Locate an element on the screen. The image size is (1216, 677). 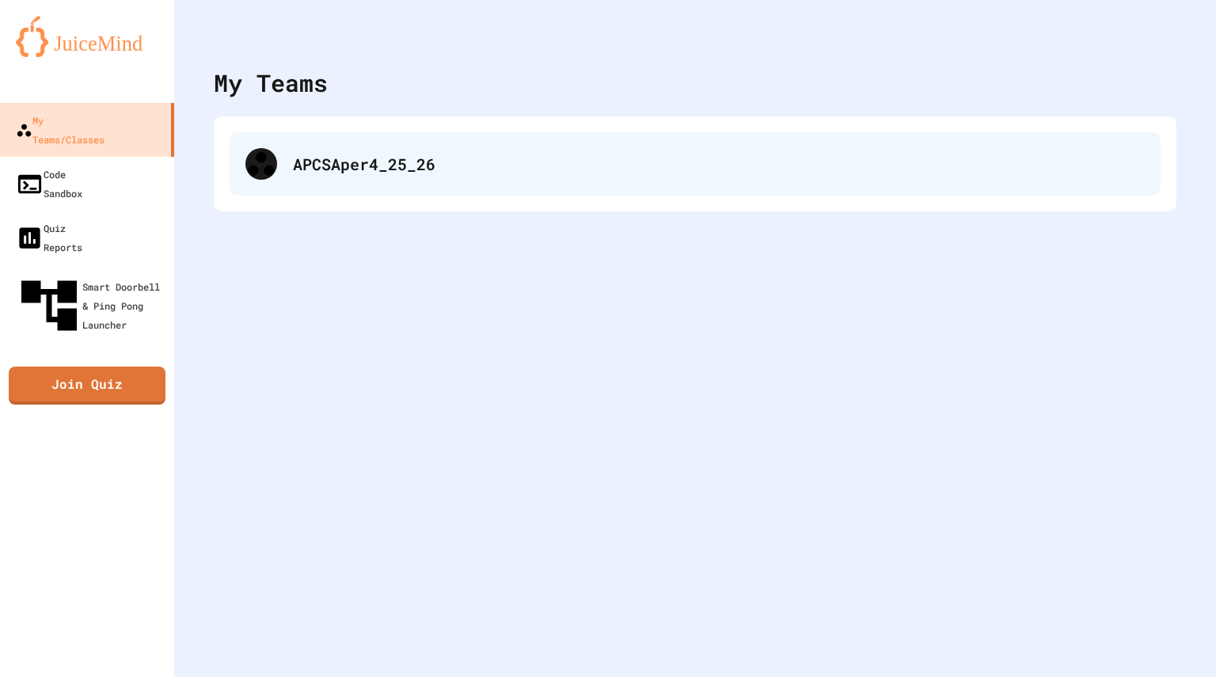
div: My Teams/Classes is located at coordinates (60, 130).